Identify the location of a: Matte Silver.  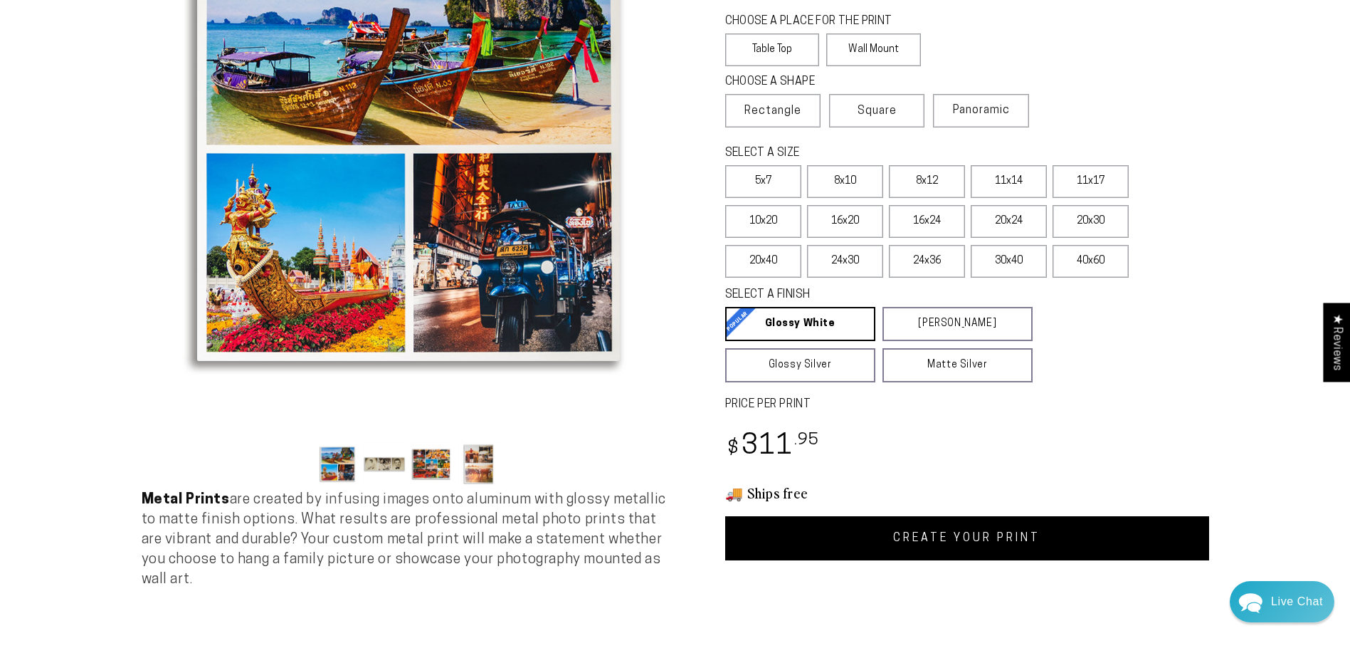
(957, 365).